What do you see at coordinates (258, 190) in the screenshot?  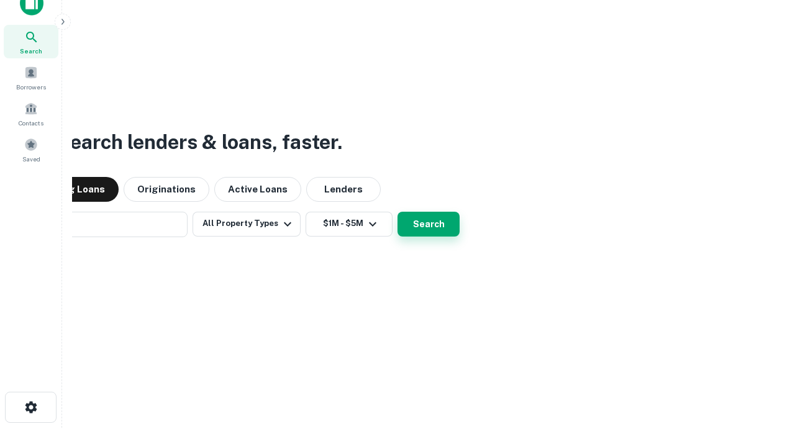 I see `button: Active Loans` at bounding box center [258, 190].